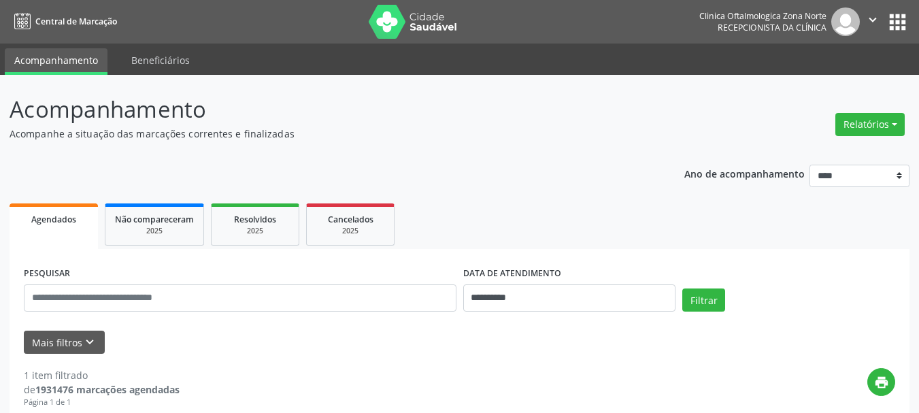 Image resolution: width=919 pixels, height=413 pixels. Describe the element at coordinates (763, 16) in the screenshot. I see `div: Clinica Oftalmologica Zona Norte` at that location.